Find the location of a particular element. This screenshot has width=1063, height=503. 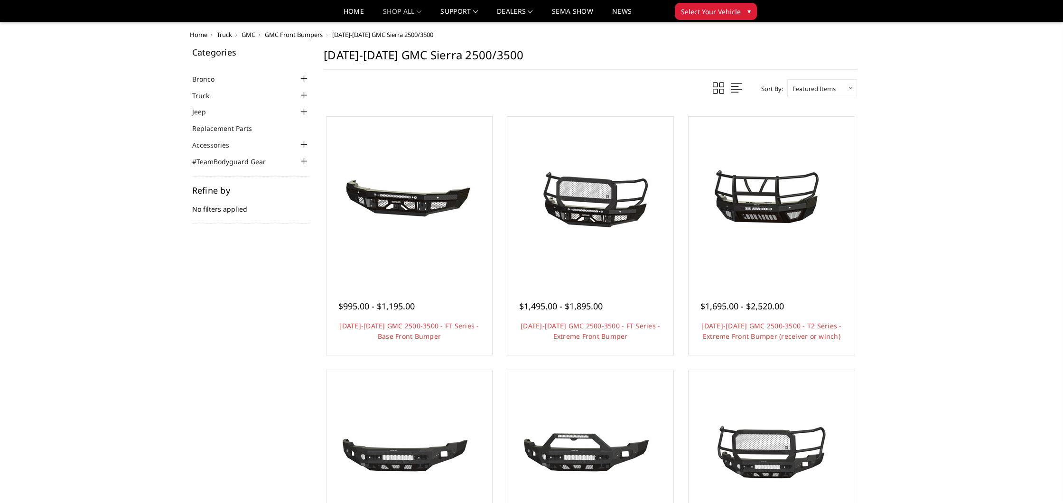

a: 2024-2026 GMC 2500-3500 - T2 Series - Extreme Front Bumper (receiver or winch) 2024-2026 GMC 2500... is located at coordinates (772, 200).